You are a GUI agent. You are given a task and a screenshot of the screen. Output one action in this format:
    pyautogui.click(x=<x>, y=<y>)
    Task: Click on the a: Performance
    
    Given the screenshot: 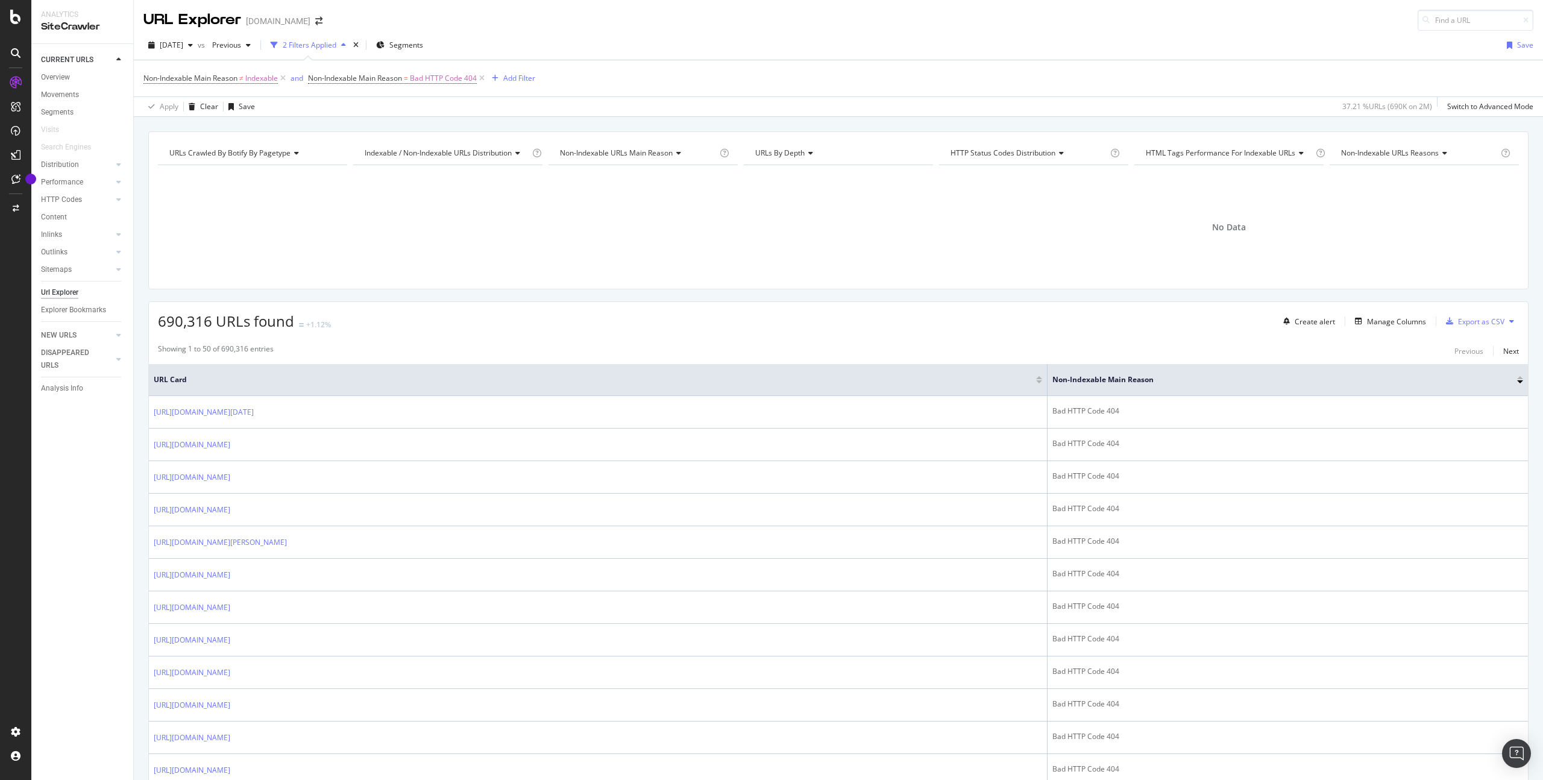 What is the action you would take?
    pyautogui.click(x=77, y=182)
    